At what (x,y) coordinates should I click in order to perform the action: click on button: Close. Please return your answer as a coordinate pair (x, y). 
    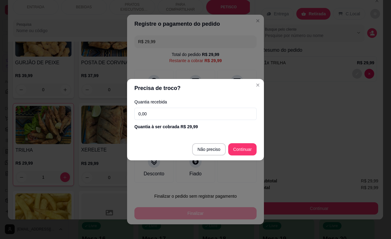
    Looking at the image, I should click on (258, 85).